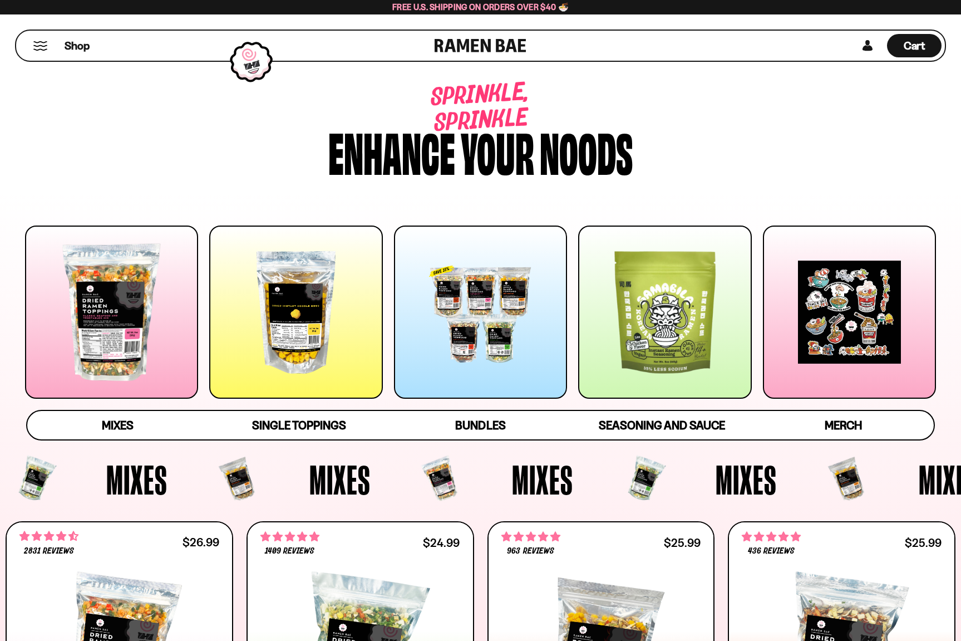  What do you see at coordinates (530, 551) in the screenshot?
I see `span: 963 reviews` at bounding box center [530, 551].